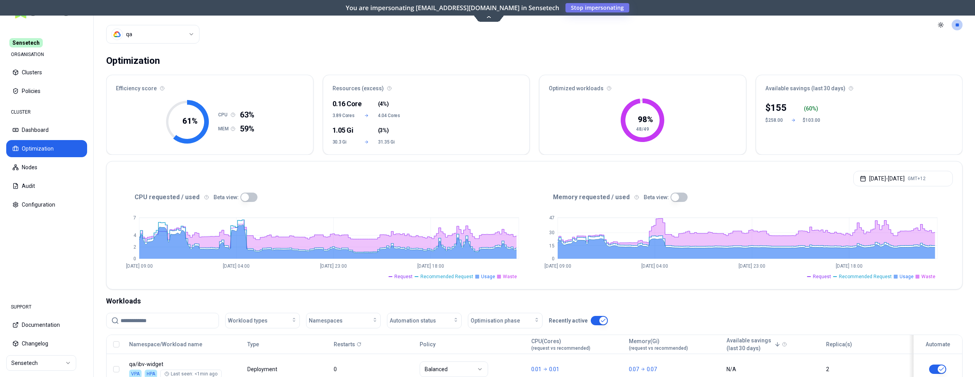 This screenshot has width=975, height=377. I want to click on button: Changelog, so click(47, 343).